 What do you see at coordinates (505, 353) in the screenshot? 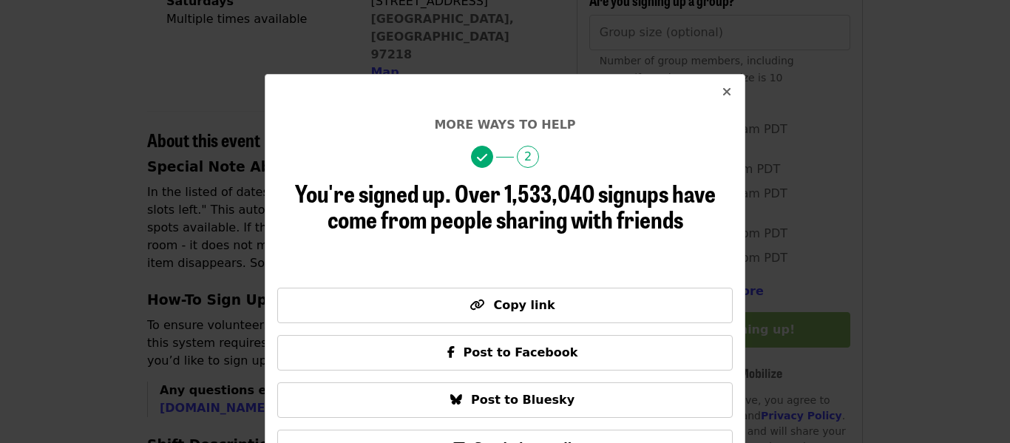
I see `a: Post to Facebook` at bounding box center [505, 353].